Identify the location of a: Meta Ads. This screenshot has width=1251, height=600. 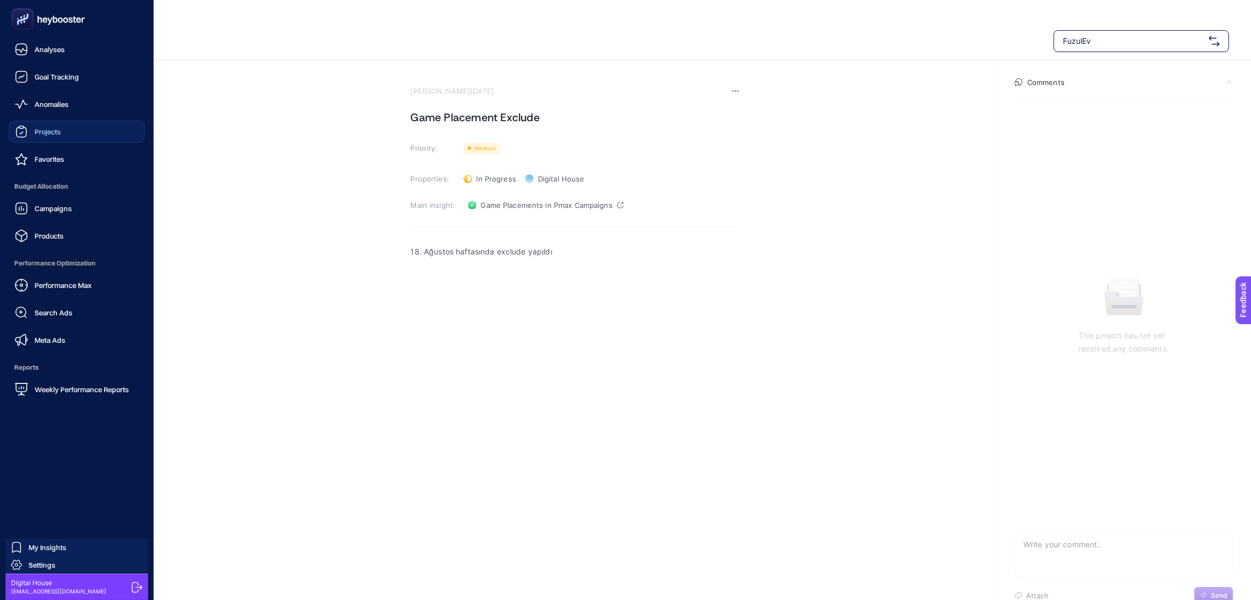
(77, 340).